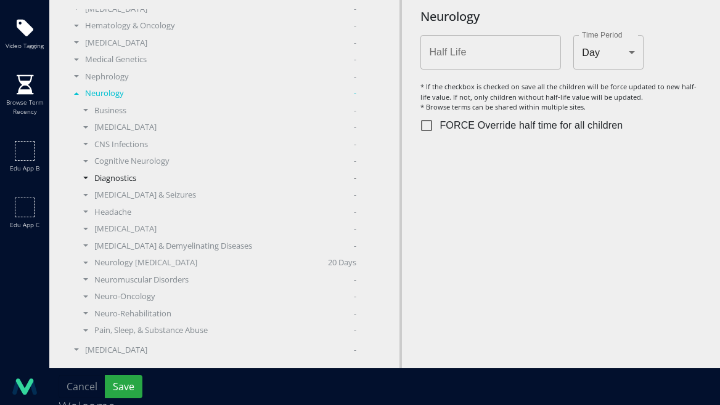 This screenshot has height=405, width=720. Describe the element at coordinates (229, 111) in the screenshot. I see `div: Business` at that location.